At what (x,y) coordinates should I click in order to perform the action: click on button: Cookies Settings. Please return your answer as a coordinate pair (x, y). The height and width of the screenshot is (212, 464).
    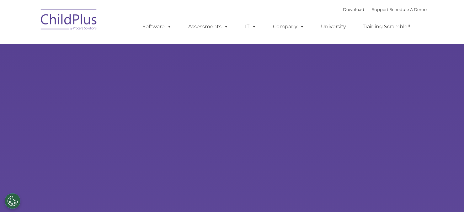
    Looking at the image, I should click on (13, 201).